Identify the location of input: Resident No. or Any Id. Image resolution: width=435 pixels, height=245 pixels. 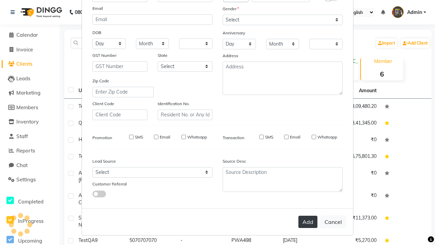
(185, 115).